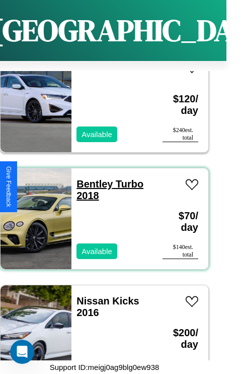 The width and height of the screenshot is (244, 374). What do you see at coordinates (108, 306) in the screenshot?
I see `a: Nissan Kicks 2016` at bounding box center [108, 306].